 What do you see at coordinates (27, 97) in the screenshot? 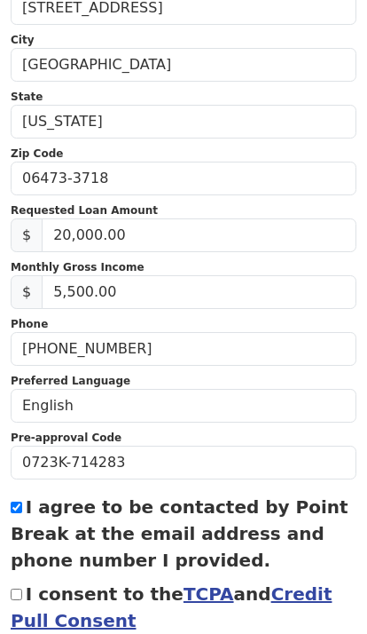
I see `strong: State` at bounding box center [27, 97].